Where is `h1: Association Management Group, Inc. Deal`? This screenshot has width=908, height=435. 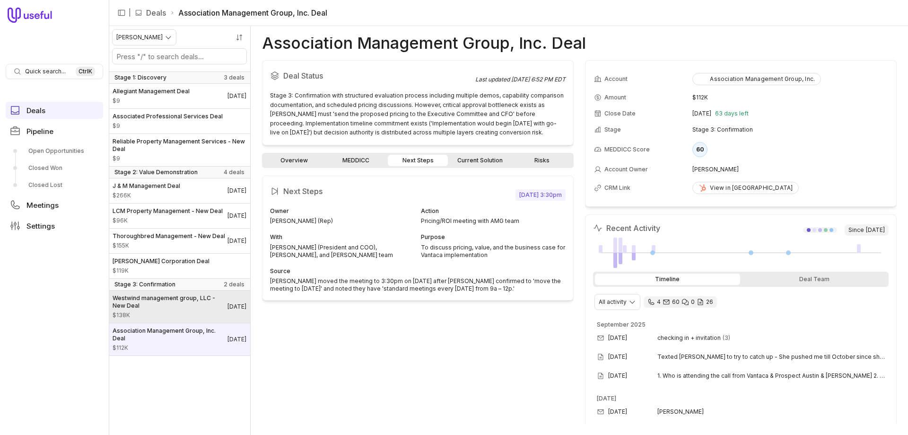 h1: Association Management Group, Inc. Deal is located at coordinates (424, 43).